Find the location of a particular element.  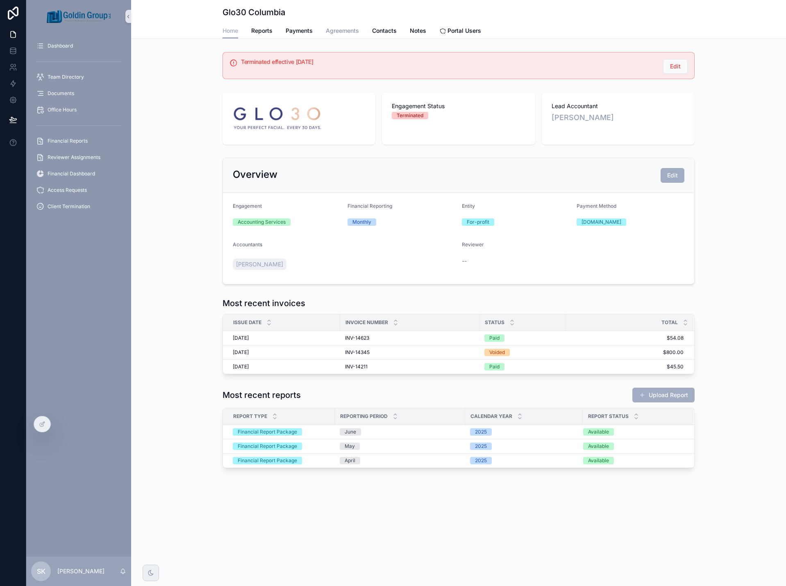

span: Dashboard is located at coordinates (60, 46).